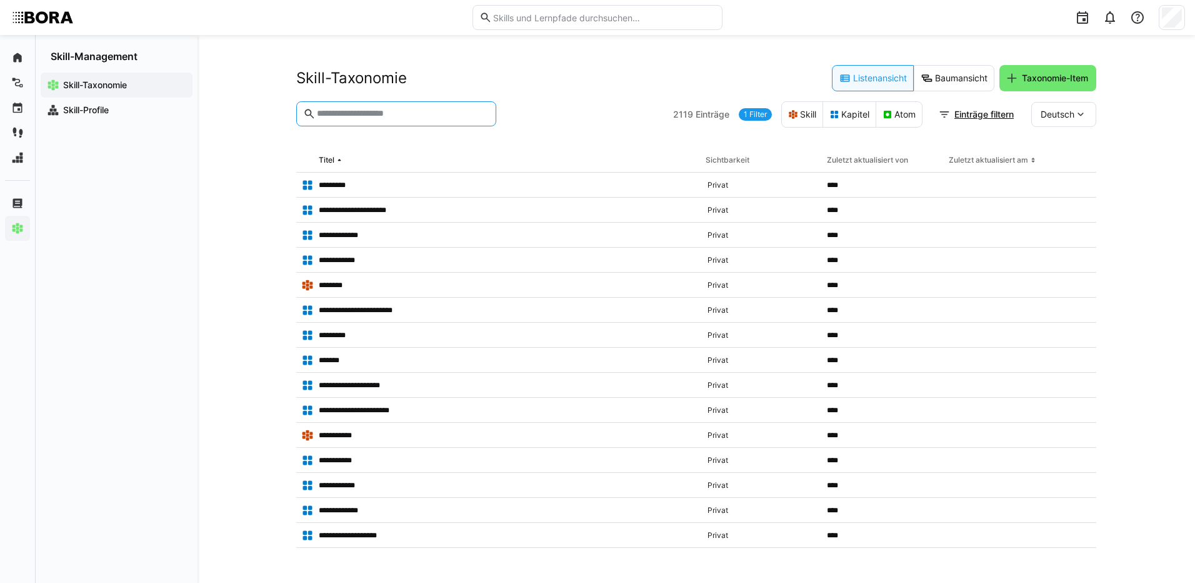 Image resolution: width=1195 pixels, height=583 pixels. I want to click on span: Einträge filtern, so click(984, 114).